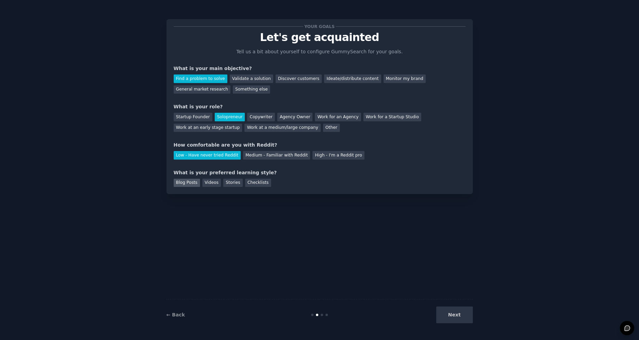 The image size is (639, 340). Describe the element at coordinates (331, 128) in the screenshot. I see `div: Other` at that location.